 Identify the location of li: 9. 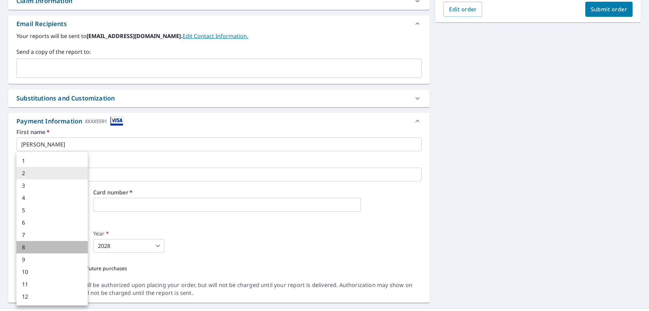
(52, 259).